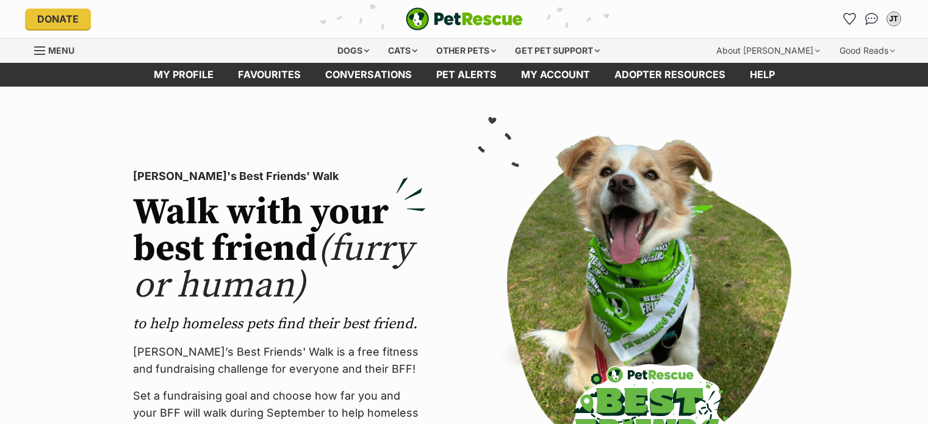 Image resolution: width=928 pixels, height=424 pixels. What do you see at coordinates (59, 49) in the screenshot?
I see `a: Menu` at bounding box center [59, 49].